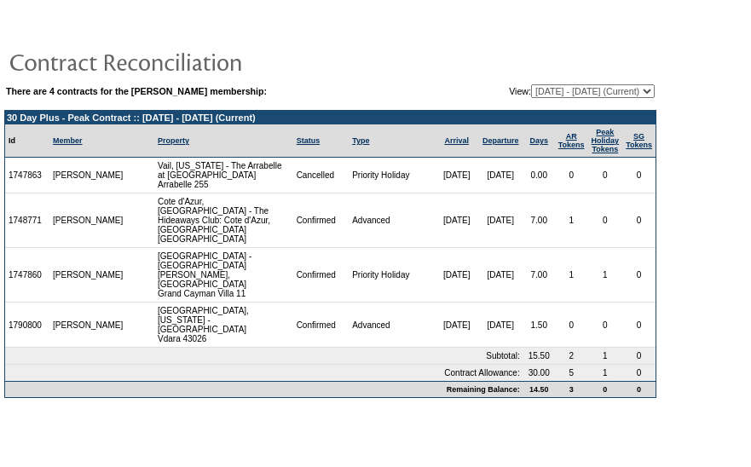 Image resolution: width=751 pixels, height=467 pixels. What do you see at coordinates (605, 141) in the screenshot?
I see `a: Peak HolidayTokens` at bounding box center [605, 141].